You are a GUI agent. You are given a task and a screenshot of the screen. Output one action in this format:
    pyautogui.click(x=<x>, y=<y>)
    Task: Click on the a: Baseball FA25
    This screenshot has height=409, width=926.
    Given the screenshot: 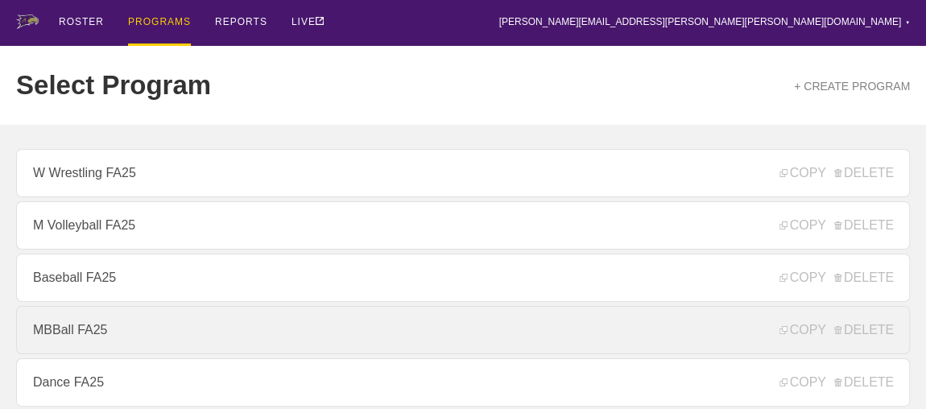 What is the action you would take?
    pyautogui.click(x=463, y=278)
    